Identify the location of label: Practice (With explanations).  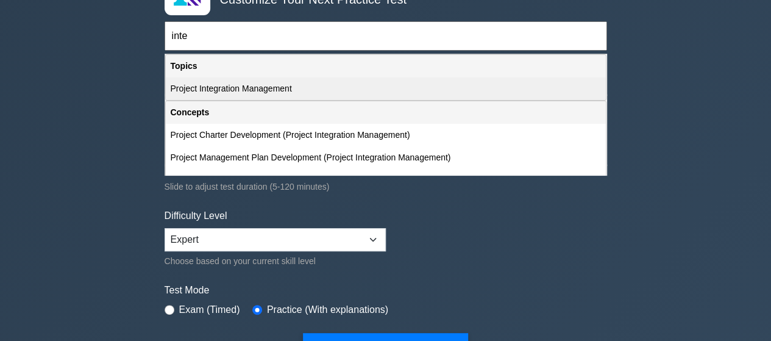
(327, 310).